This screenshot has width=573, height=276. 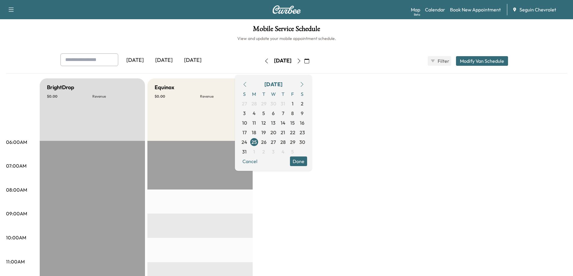 I want to click on span: Seguin Chevrolet, so click(x=538, y=10).